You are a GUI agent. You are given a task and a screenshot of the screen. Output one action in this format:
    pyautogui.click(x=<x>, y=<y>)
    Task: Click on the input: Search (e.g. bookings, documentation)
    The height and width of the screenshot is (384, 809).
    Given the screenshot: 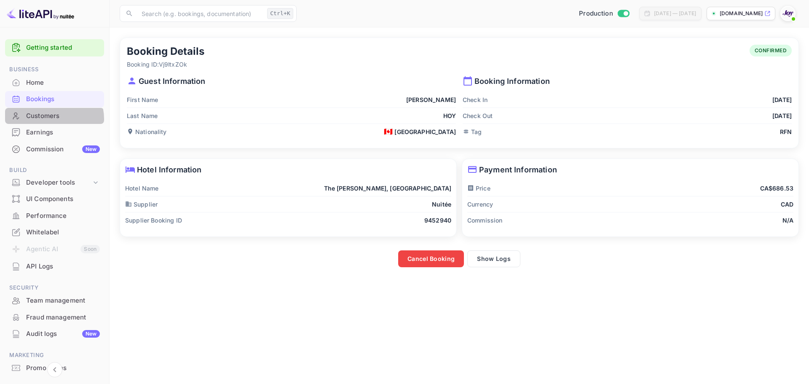 What is the action you would take?
    pyautogui.click(x=200, y=13)
    